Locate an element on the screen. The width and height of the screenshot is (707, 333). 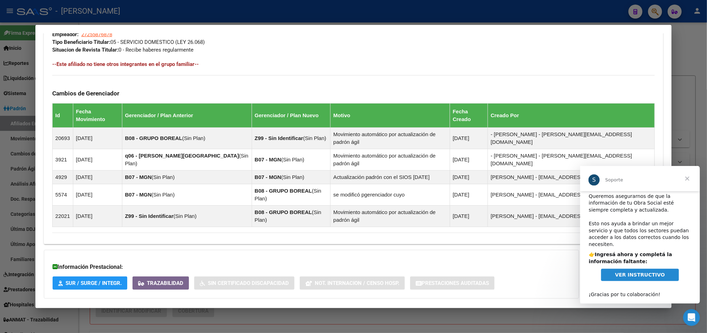
th: Creado Por is located at coordinates (572, 115).